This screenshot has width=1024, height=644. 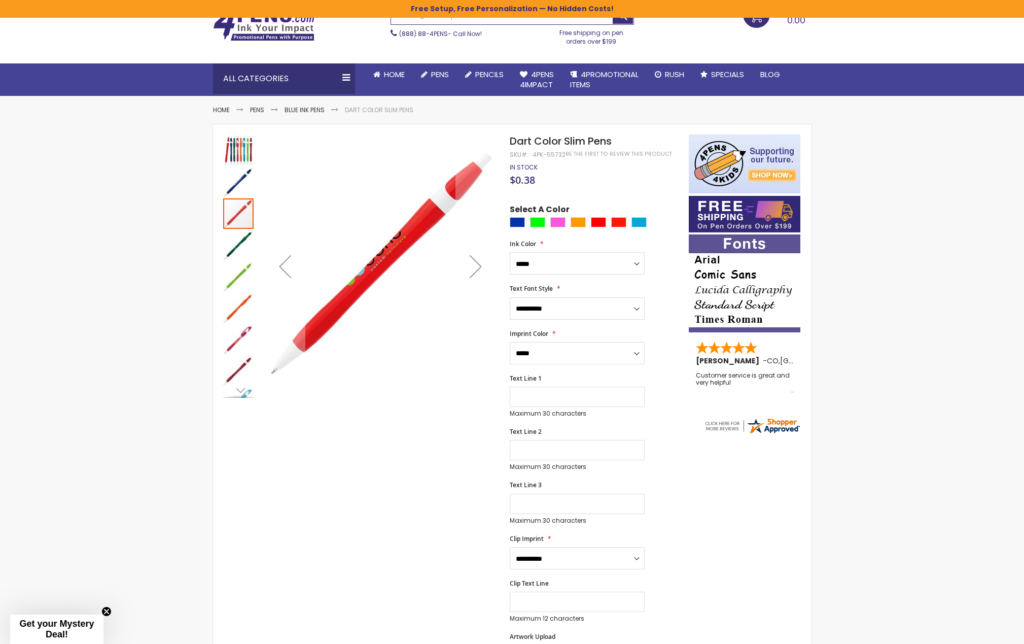 I want to click on span: - Call Now!, so click(x=440, y=33).